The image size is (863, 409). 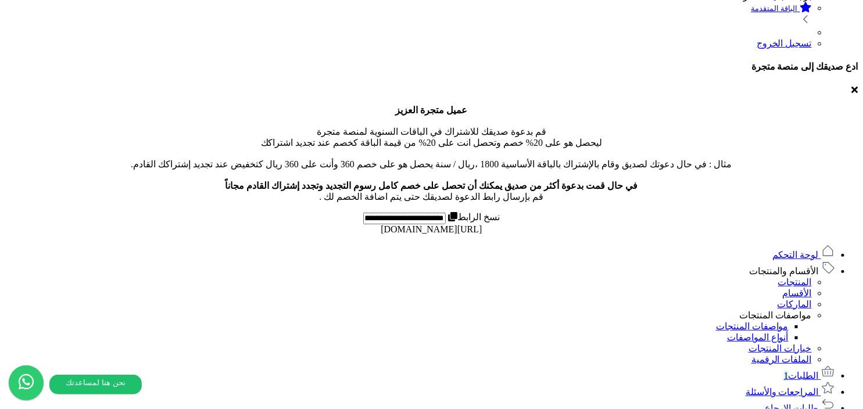 I want to click on a: المراجعات والأسئلة, so click(x=791, y=392).